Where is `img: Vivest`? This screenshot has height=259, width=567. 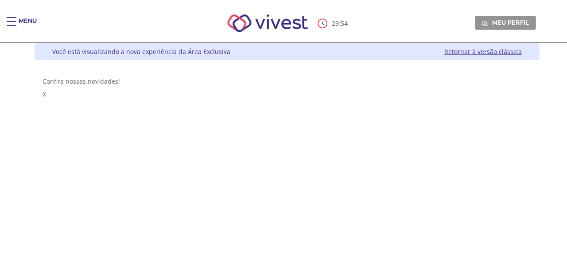
img: Vivest is located at coordinates (268, 23).